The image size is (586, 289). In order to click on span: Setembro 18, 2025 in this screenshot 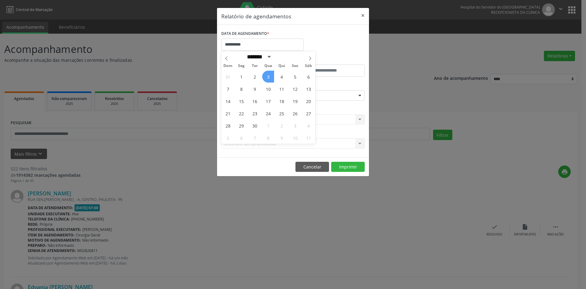, I will do `click(282, 101)`.